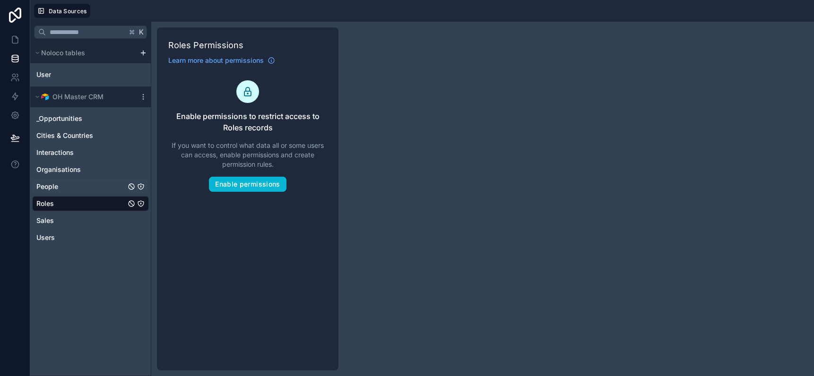 The height and width of the screenshot is (376, 814). What do you see at coordinates (62, 11) in the screenshot?
I see `button: Data Sources` at bounding box center [62, 11].